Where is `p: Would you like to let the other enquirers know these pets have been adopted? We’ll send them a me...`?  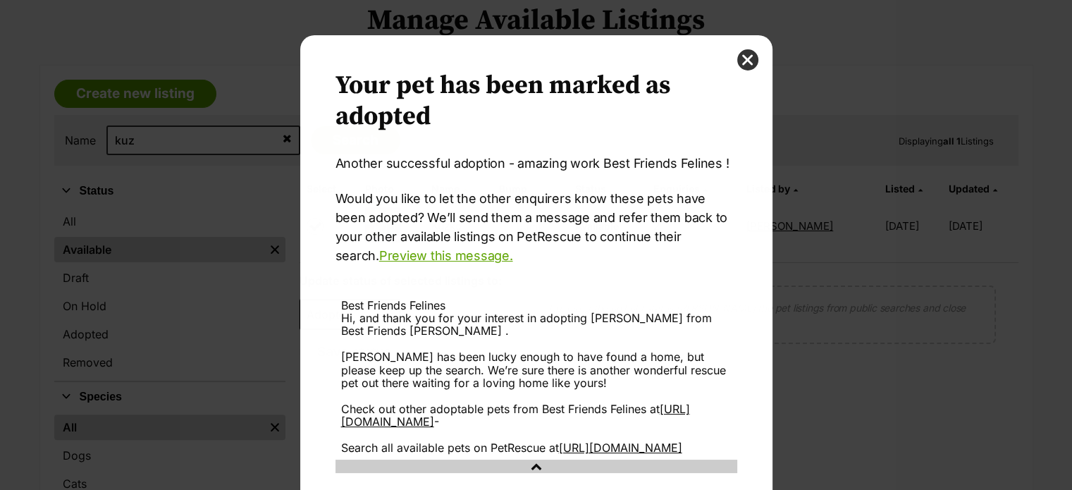
p: Would you like to let the other enquirers know these pets have been adopted? We’ll send them a me... is located at coordinates (536, 227).